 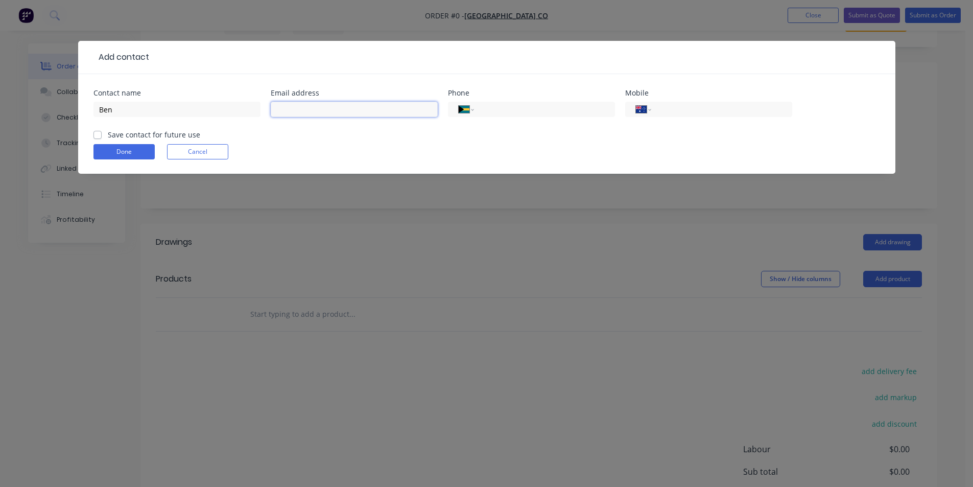 I want to click on label: Save contact for future use, so click(x=154, y=134).